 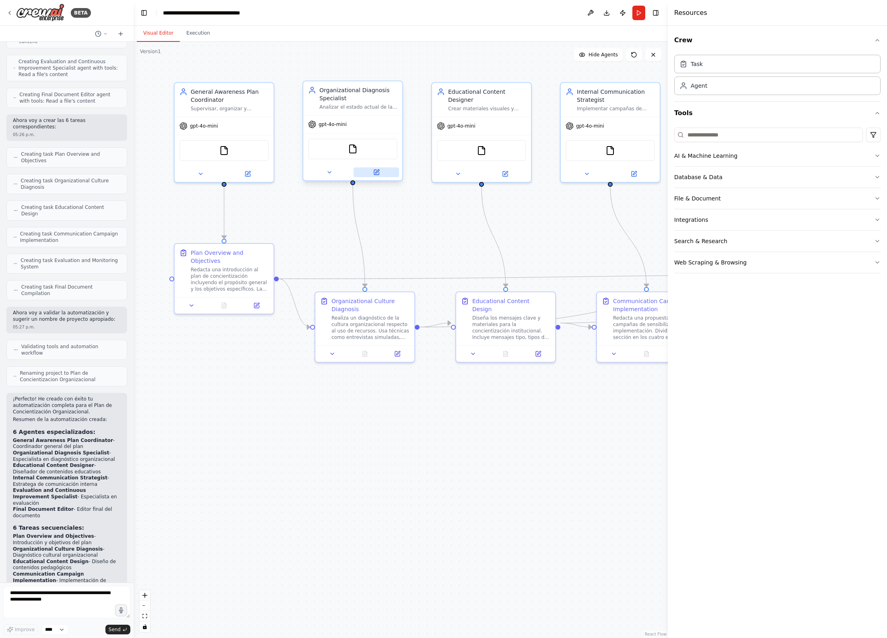 What do you see at coordinates (353, 132) in the screenshot?
I see `div: Organizational Diagnosis SpecialistAnalizar el estado actual de la cultura organizacional sobre e...` at bounding box center [353, 132].